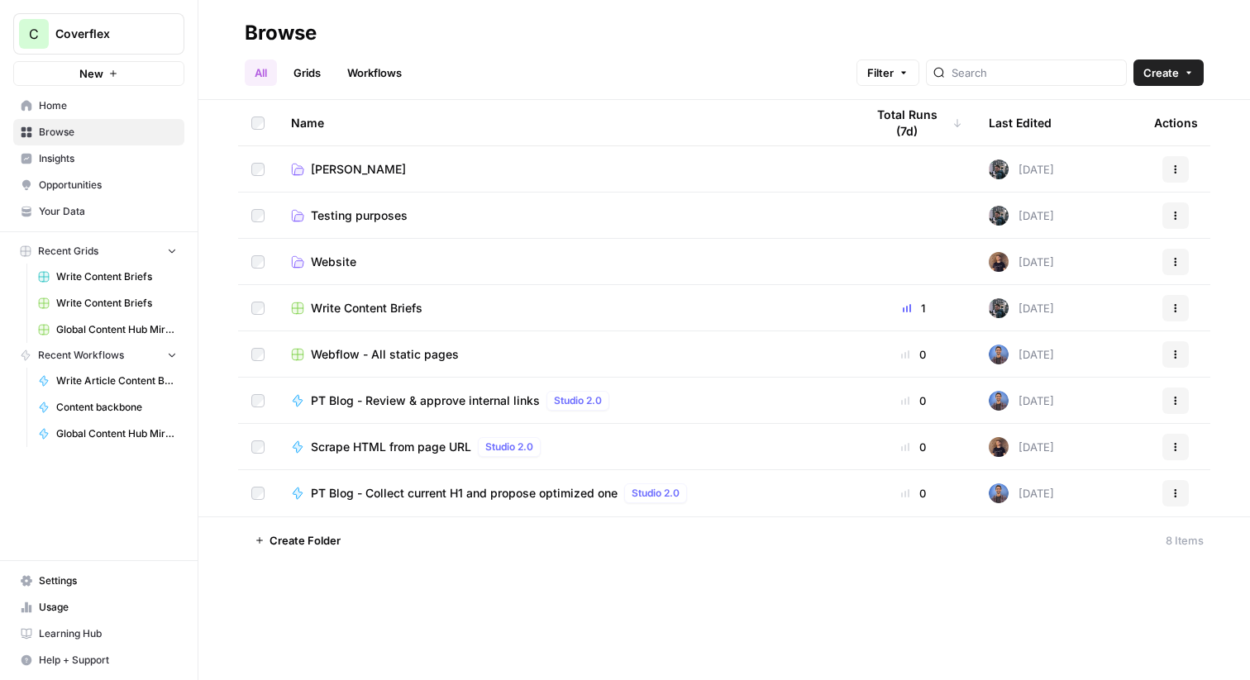 This screenshot has width=1250, height=680. Describe the element at coordinates (98, 581) in the screenshot. I see `a: Settings` at that location.